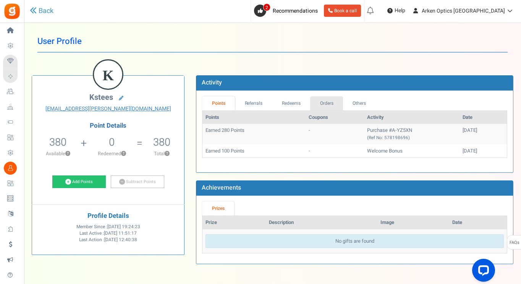 The width and height of the screenshot is (521, 284). I want to click on span: 2, so click(266, 7).